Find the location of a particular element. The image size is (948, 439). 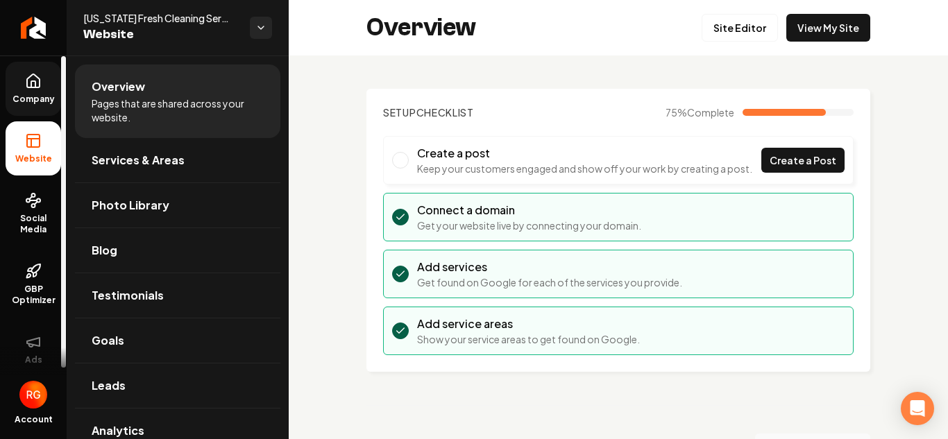

a: Goals is located at coordinates (178, 341).